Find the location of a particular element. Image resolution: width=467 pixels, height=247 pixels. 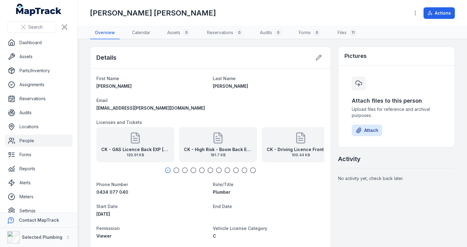

a: People is located at coordinates (39, 140).